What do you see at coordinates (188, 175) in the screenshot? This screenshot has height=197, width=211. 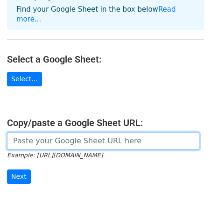 I see `div: Chat Widget` at bounding box center [188, 175].